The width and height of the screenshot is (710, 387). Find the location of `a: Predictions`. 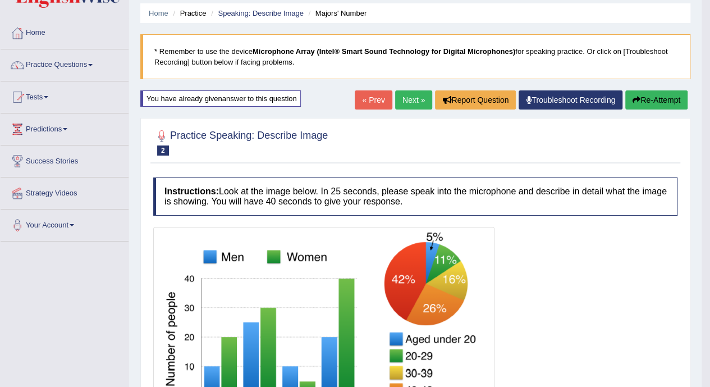

a: Predictions is located at coordinates (65, 127).